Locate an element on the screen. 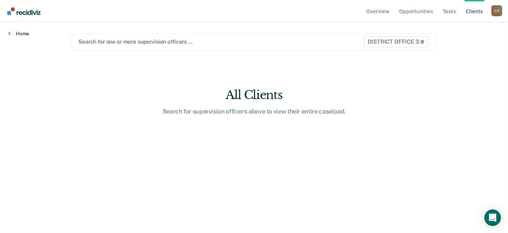 This screenshot has width=508, height=233. a: Home is located at coordinates (19, 34).